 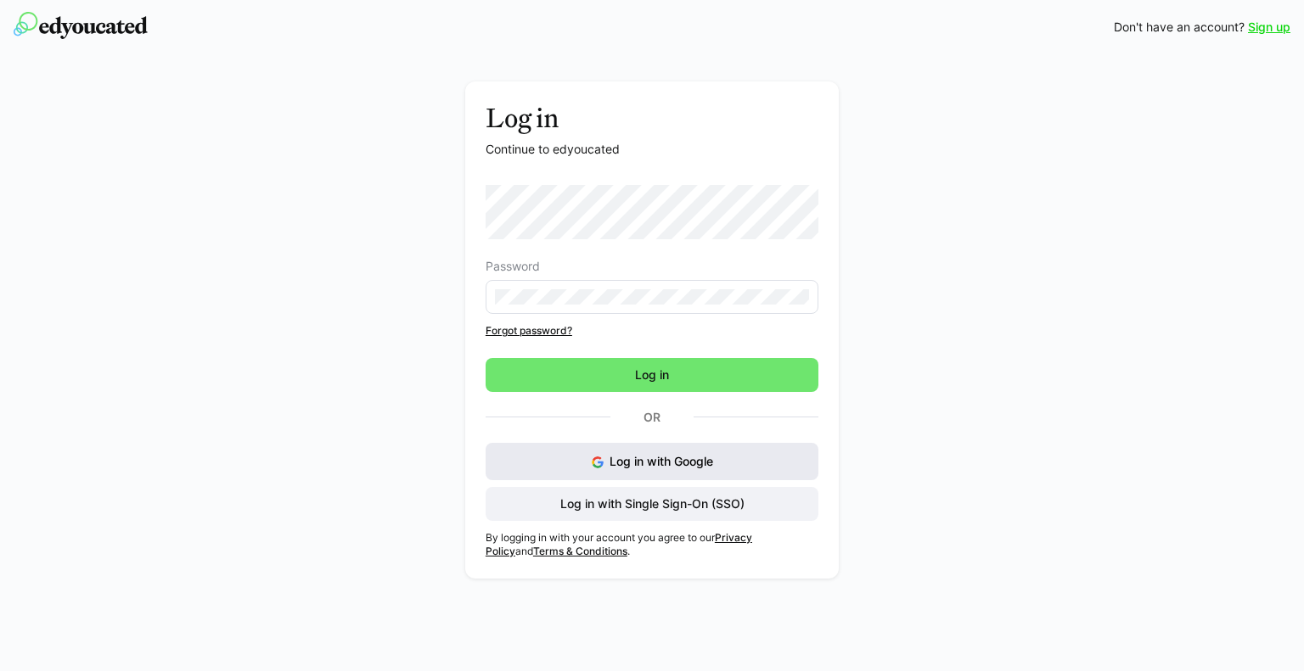 What do you see at coordinates (661, 461) in the screenshot?
I see `span: Log in with Google` at bounding box center [661, 461].